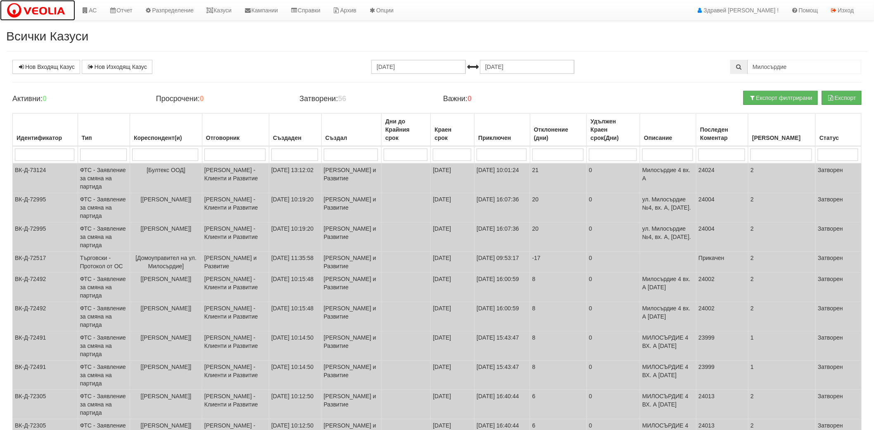 The height and width of the screenshot is (430, 874). I want to click on button: Експорт филтрирани, so click(780, 98).